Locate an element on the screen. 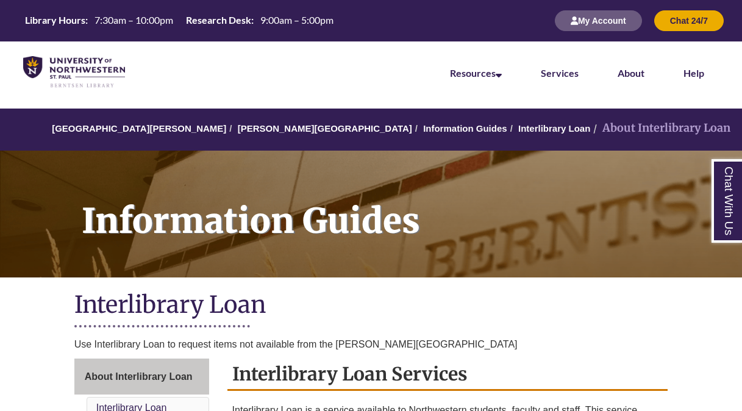  li: About Interlibrary Loan is located at coordinates (661, 128).